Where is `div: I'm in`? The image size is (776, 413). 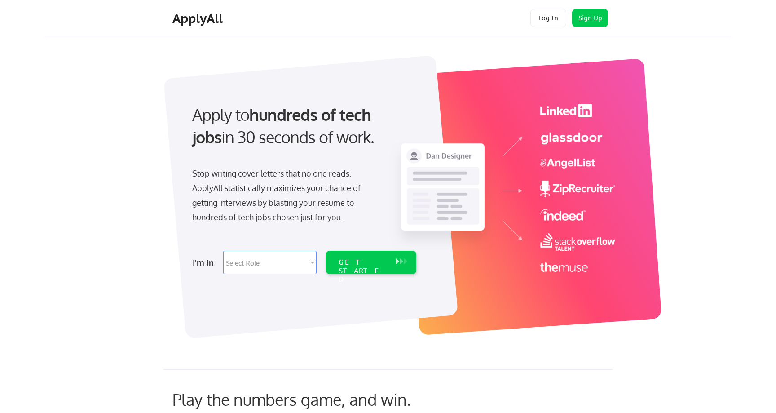
div: I'm in is located at coordinates (205, 262).